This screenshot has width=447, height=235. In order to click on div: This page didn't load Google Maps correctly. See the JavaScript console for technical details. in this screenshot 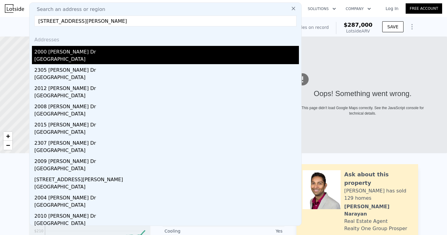, I will do `click(363, 111)`.